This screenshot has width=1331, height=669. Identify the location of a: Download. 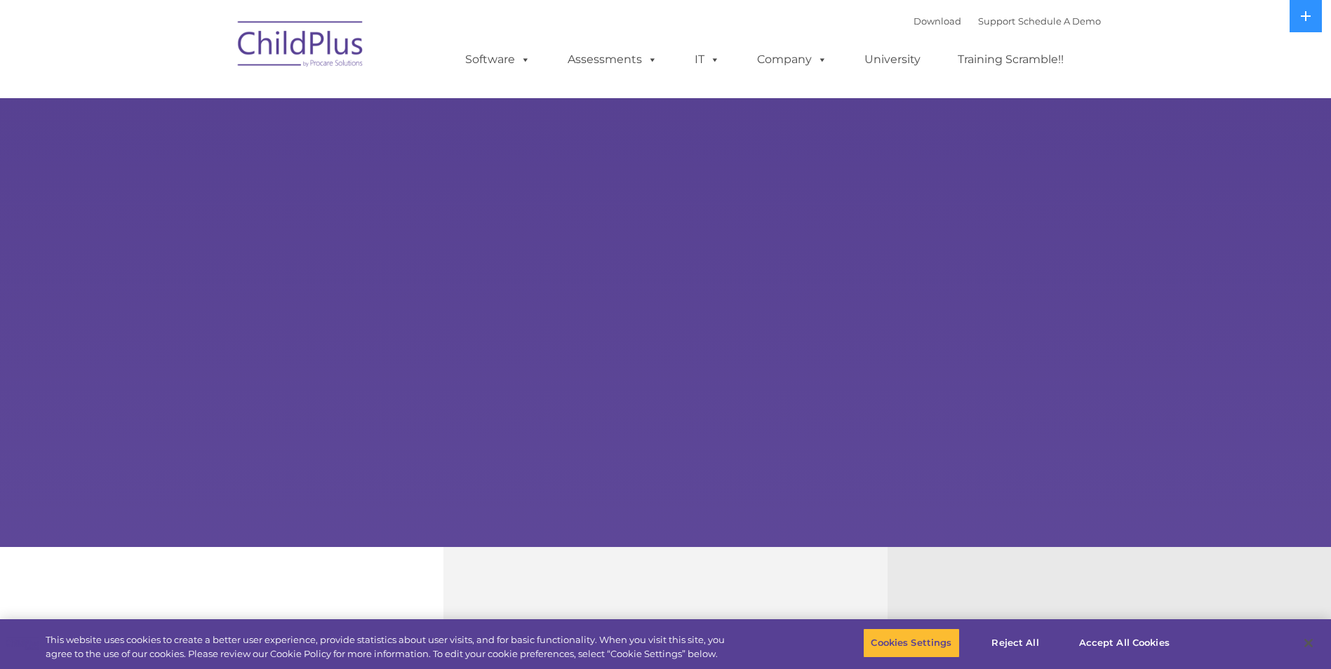
(937, 21).